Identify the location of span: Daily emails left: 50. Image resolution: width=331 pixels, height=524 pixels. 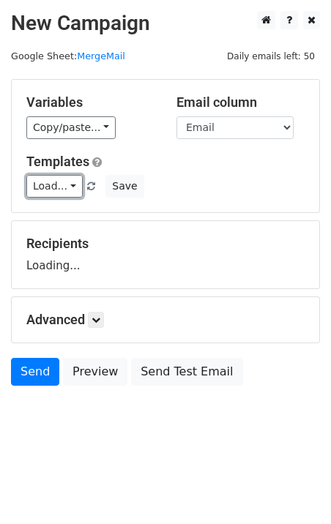
(271, 56).